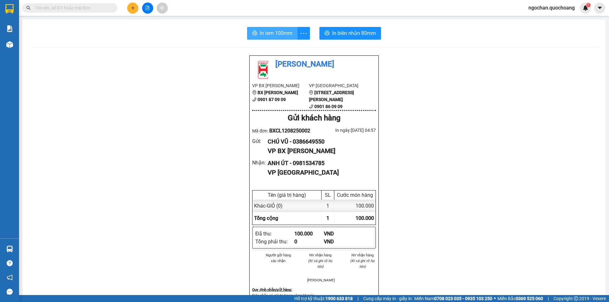 The width and height of the screenshot is (609, 302). I want to click on span: more, so click(304, 33).